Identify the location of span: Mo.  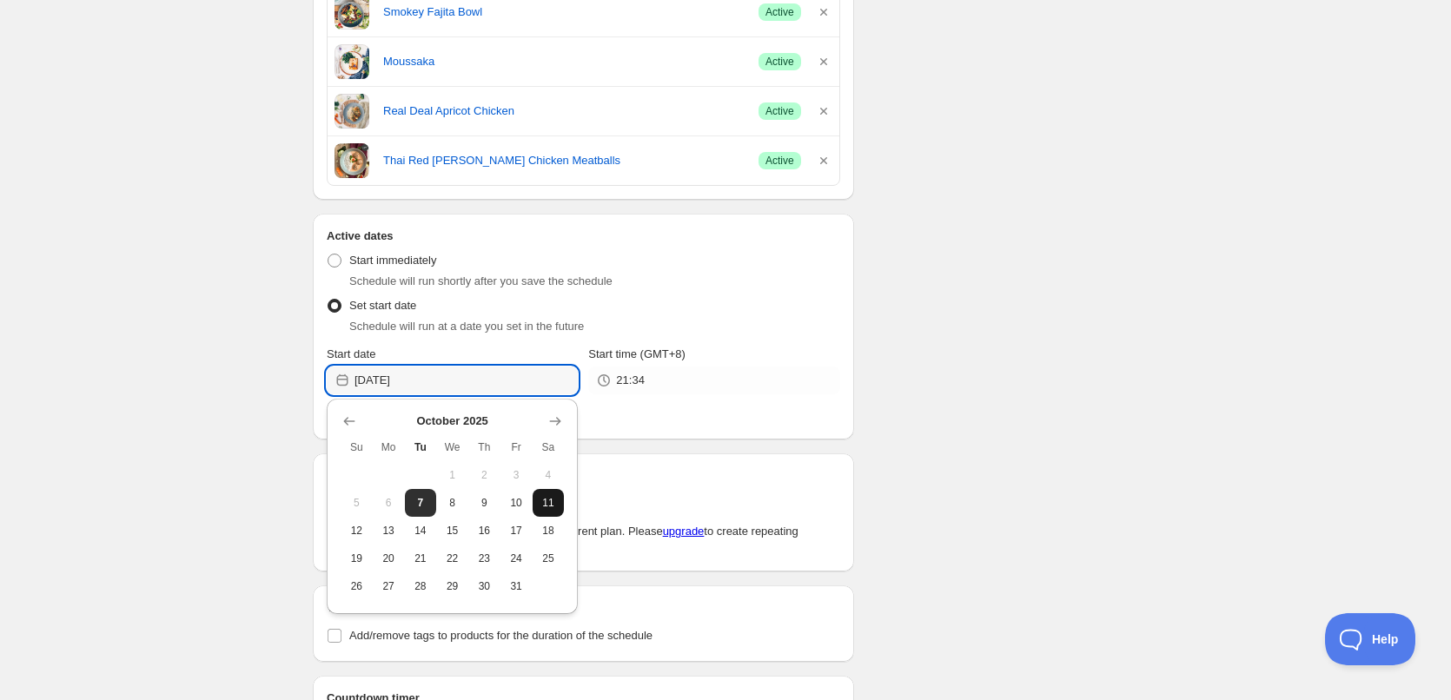
(388, 447).